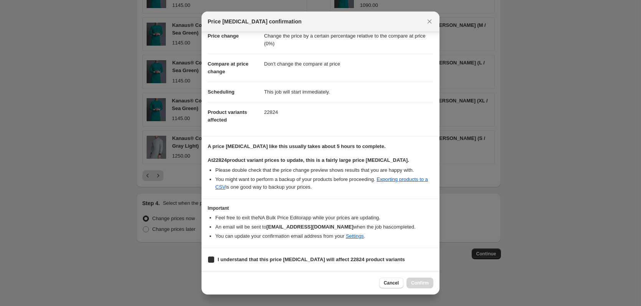  I want to click on a: Settings, so click(354, 236).